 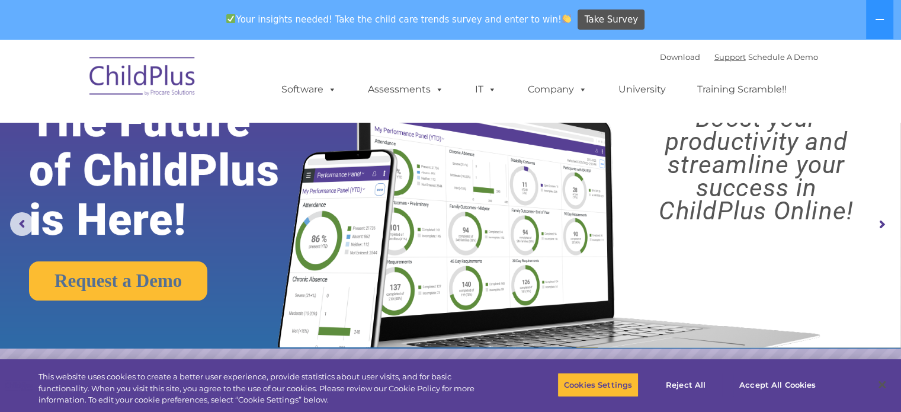 What do you see at coordinates (406, 89) in the screenshot?
I see `a: Assessments` at bounding box center [406, 89].